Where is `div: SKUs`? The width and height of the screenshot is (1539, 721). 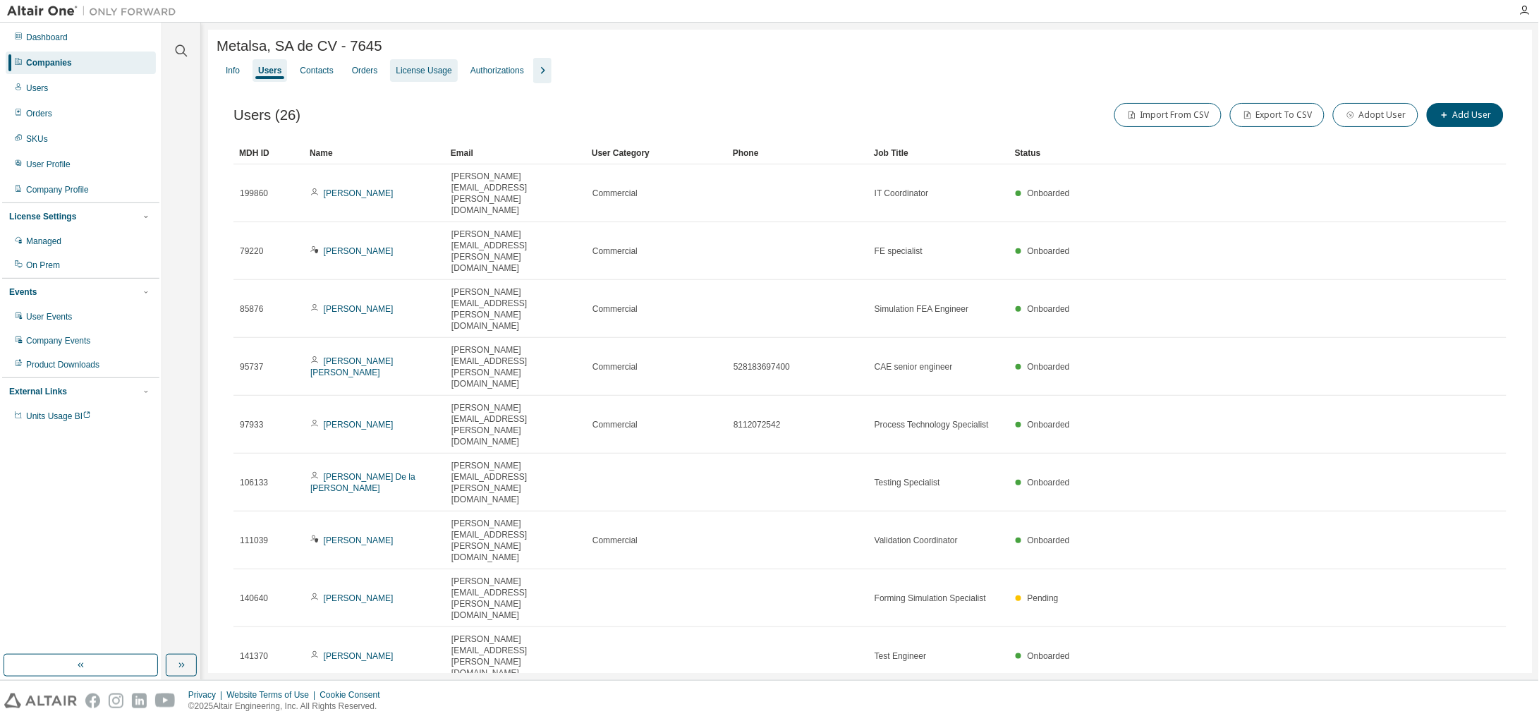
div: SKUs is located at coordinates (37, 139).